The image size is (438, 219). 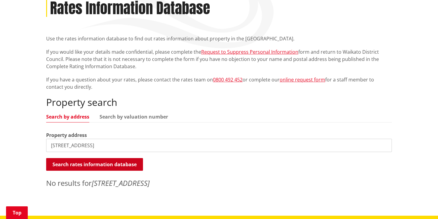 I want to click on a: online request form, so click(x=302, y=80).